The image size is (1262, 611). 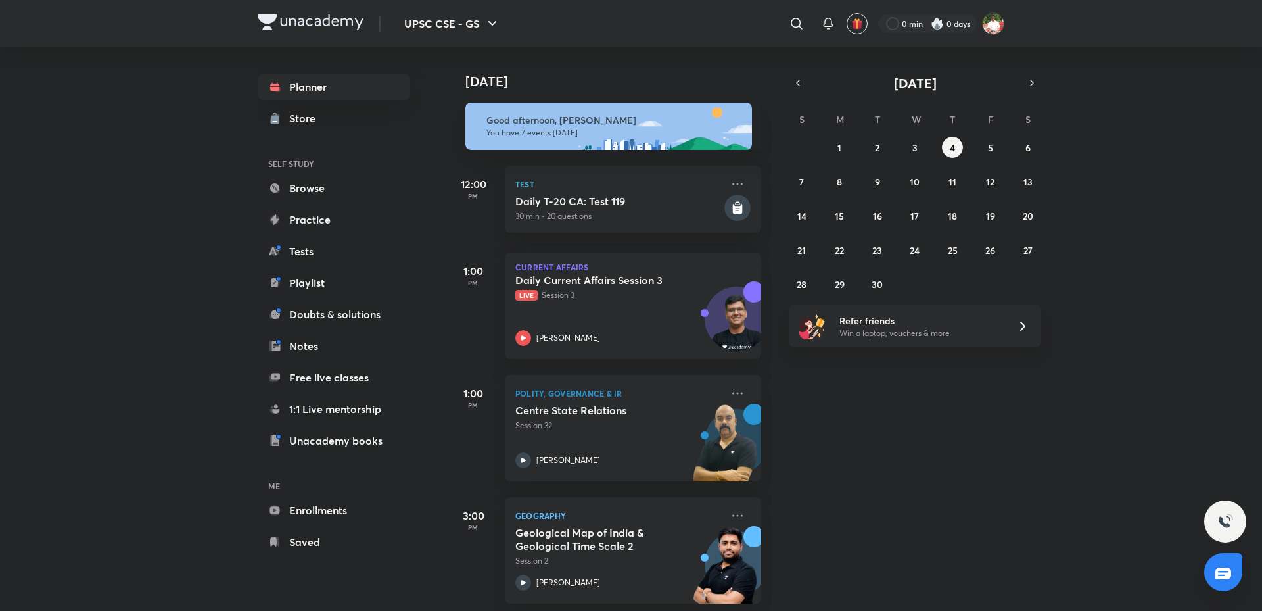 What do you see at coordinates (915, 181) in the screenshot?
I see `abbr: September 10, 2025` at bounding box center [915, 181].